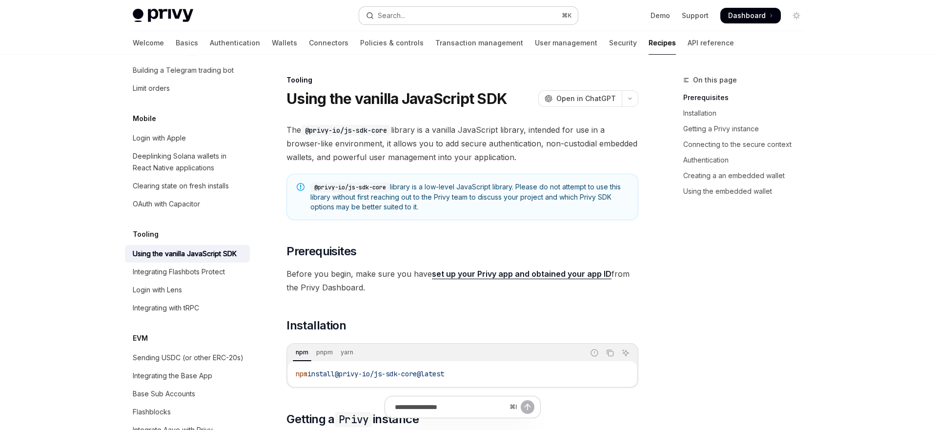 This screenshot has height=430, width=937. I want to click on button: Report incorrect code, so click(594, 353).